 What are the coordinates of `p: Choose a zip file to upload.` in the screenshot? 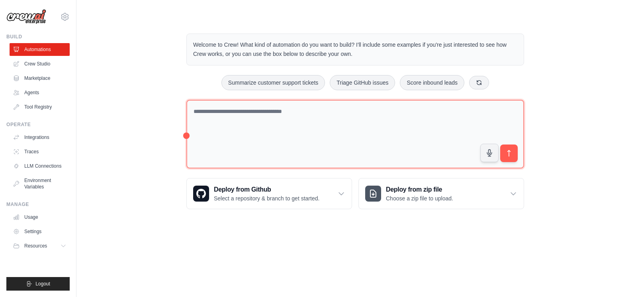 It's located at (420, 198).